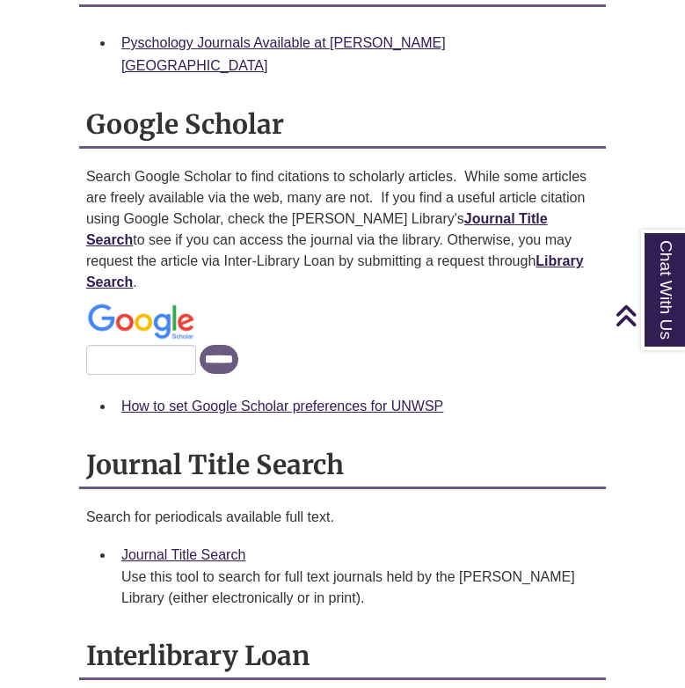 The image size is (685, 688). Describe the element at coordinates (282, 405) in the screenshot. I see `a: How to set Google Scholar preferences for UNWSP` at that location.